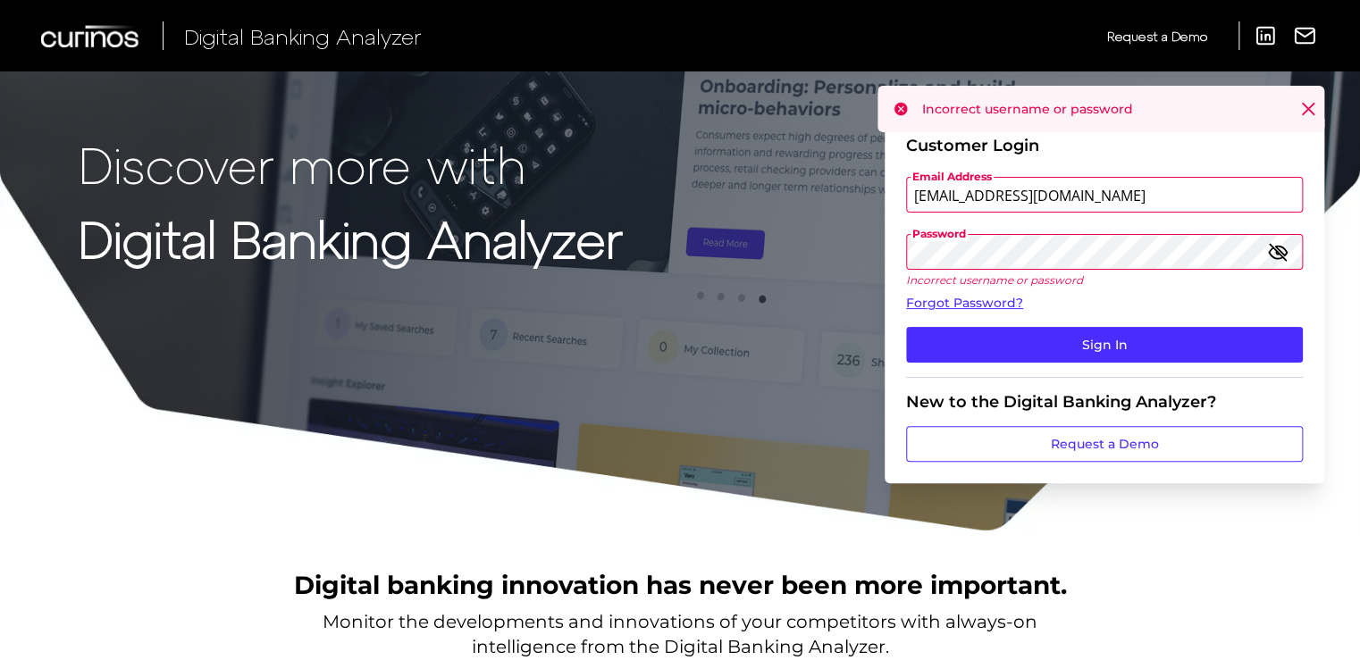  I want to click on strong: Digital Banking Analyzer, so click(350, 238).